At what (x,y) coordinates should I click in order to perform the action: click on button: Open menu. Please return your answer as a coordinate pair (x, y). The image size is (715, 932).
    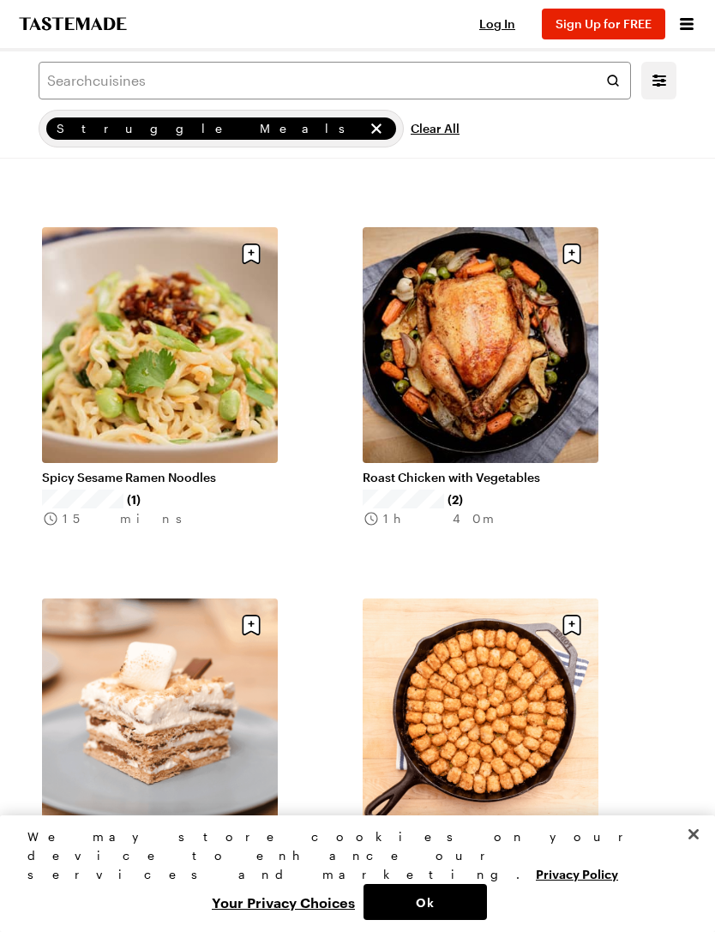
    Looking at the image, I should click on (686, 24).